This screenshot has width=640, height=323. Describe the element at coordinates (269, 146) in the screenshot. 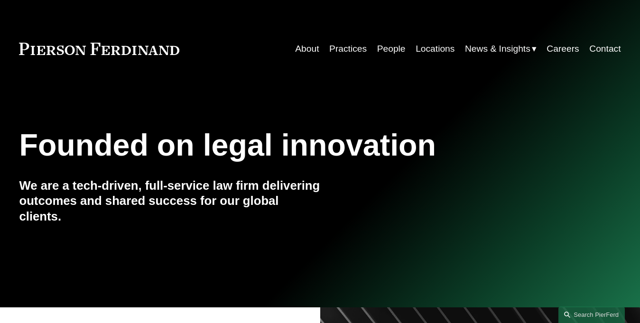

I see `h1: Founded on legal innovation` at that location.